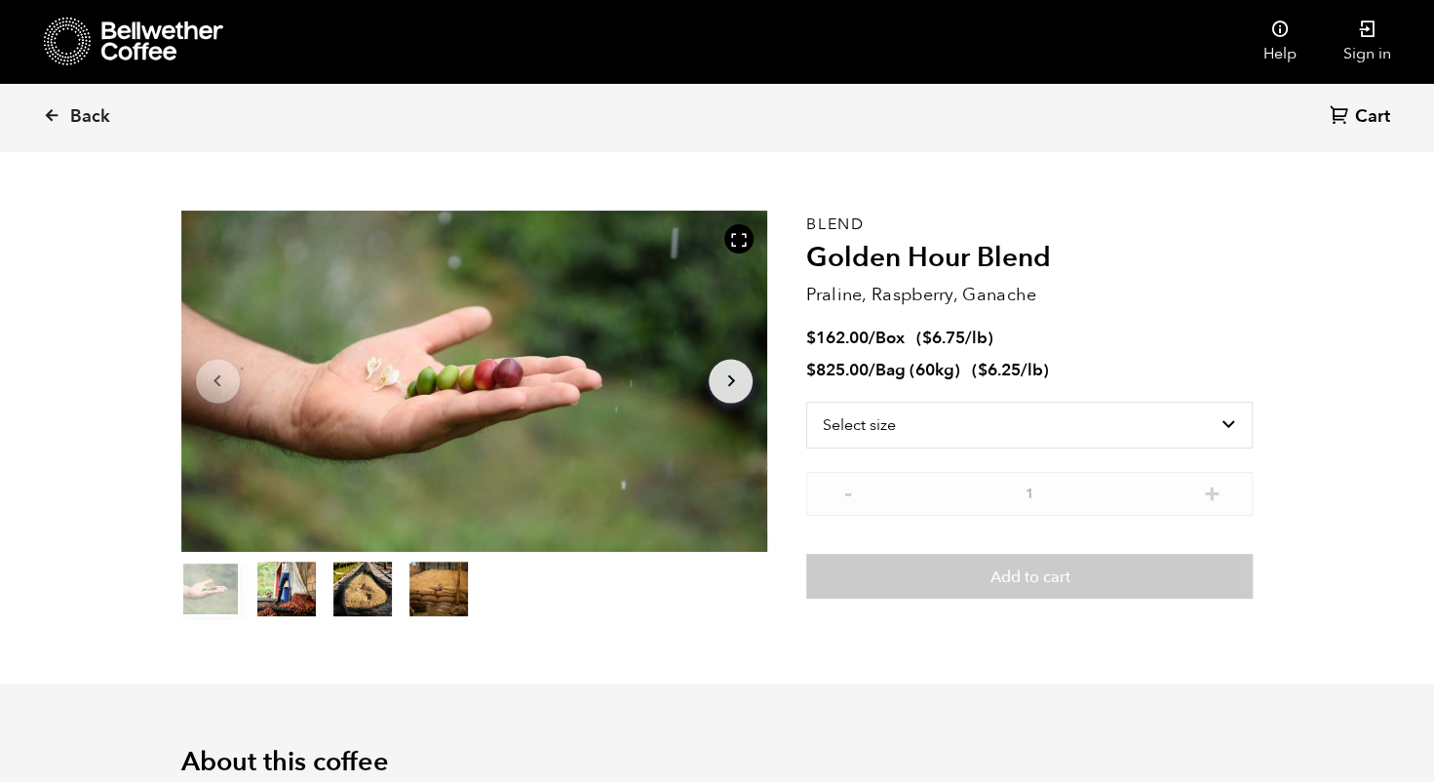 Image resolution: width=1434 pixels, height=782 pixels. I want to click on bdi: 825.00, so click(838, 370).